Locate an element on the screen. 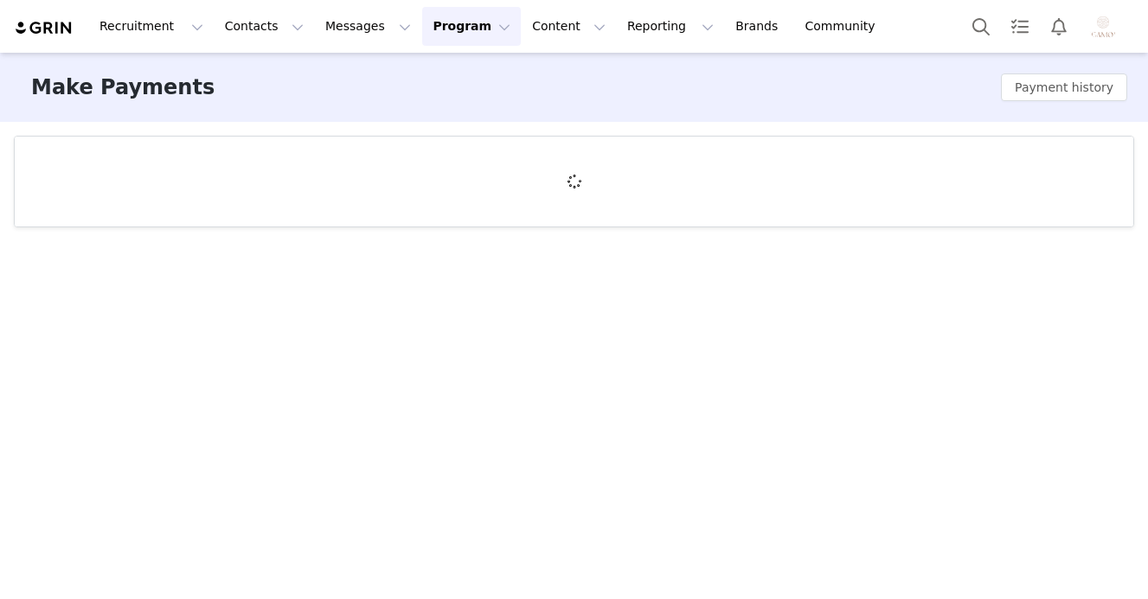 This screenshot has width=1148, height=599. button: Payment history is located at coordinates (1064, 87).